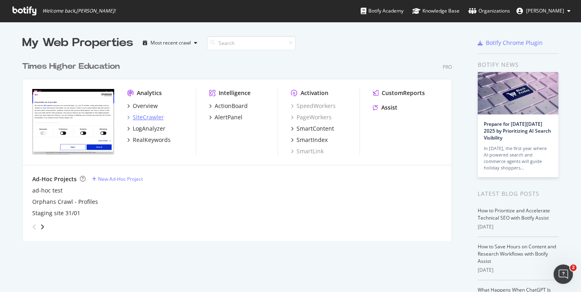  Describe the element at coordinates (311, 117) in the screenshot. I see `div: PageWorkers` at that location.